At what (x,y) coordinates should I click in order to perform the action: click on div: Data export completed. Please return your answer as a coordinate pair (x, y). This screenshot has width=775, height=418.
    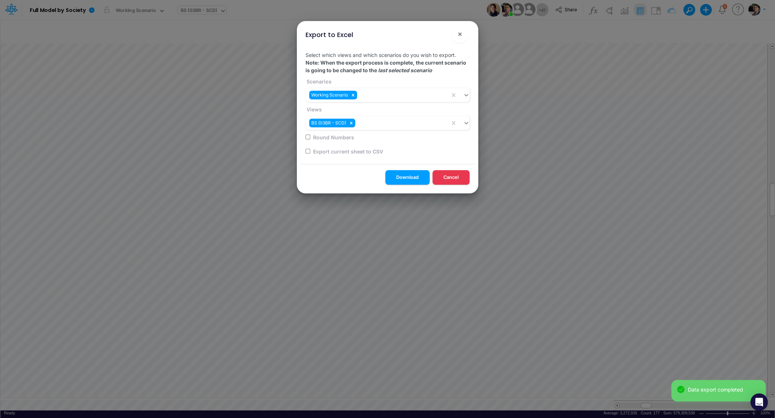
    Looking at the image, I should click on (724, 390).